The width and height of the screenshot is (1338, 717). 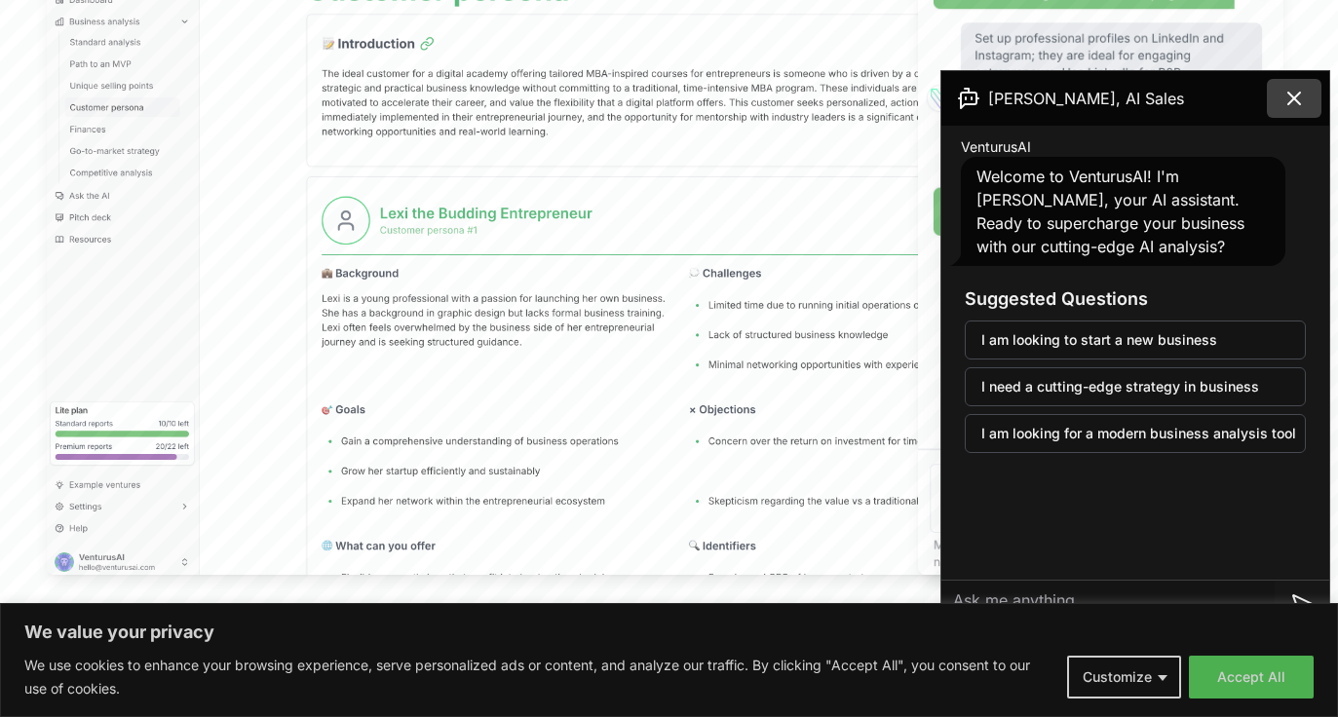 What do you see at coordinates (1135, 434) in the screenshot?
I see `button: I am looking for a modern business analysis tool` at bounding box center [1135, 434].